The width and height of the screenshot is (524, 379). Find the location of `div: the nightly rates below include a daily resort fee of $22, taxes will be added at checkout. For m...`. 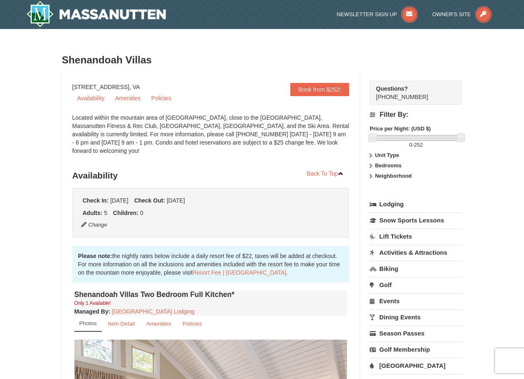

div: the nightly rates below include a daily resort fee of $22, taxes will be added at checkout. For m... is located at coordinates (211, 264).